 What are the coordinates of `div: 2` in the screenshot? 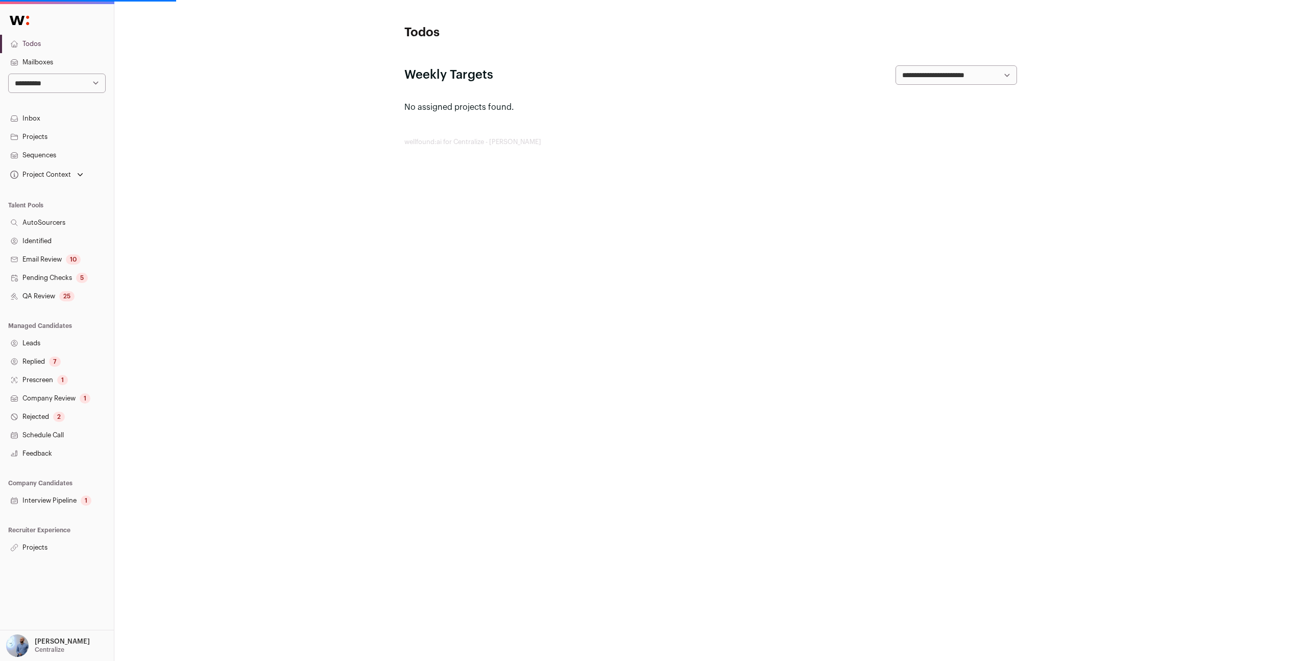 It's located at (59, 417).